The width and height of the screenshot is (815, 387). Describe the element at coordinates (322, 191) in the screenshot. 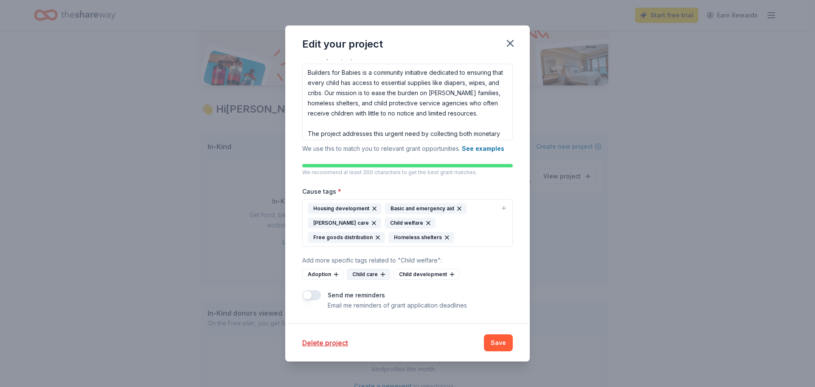

I see `label: Cause tags` at that location.